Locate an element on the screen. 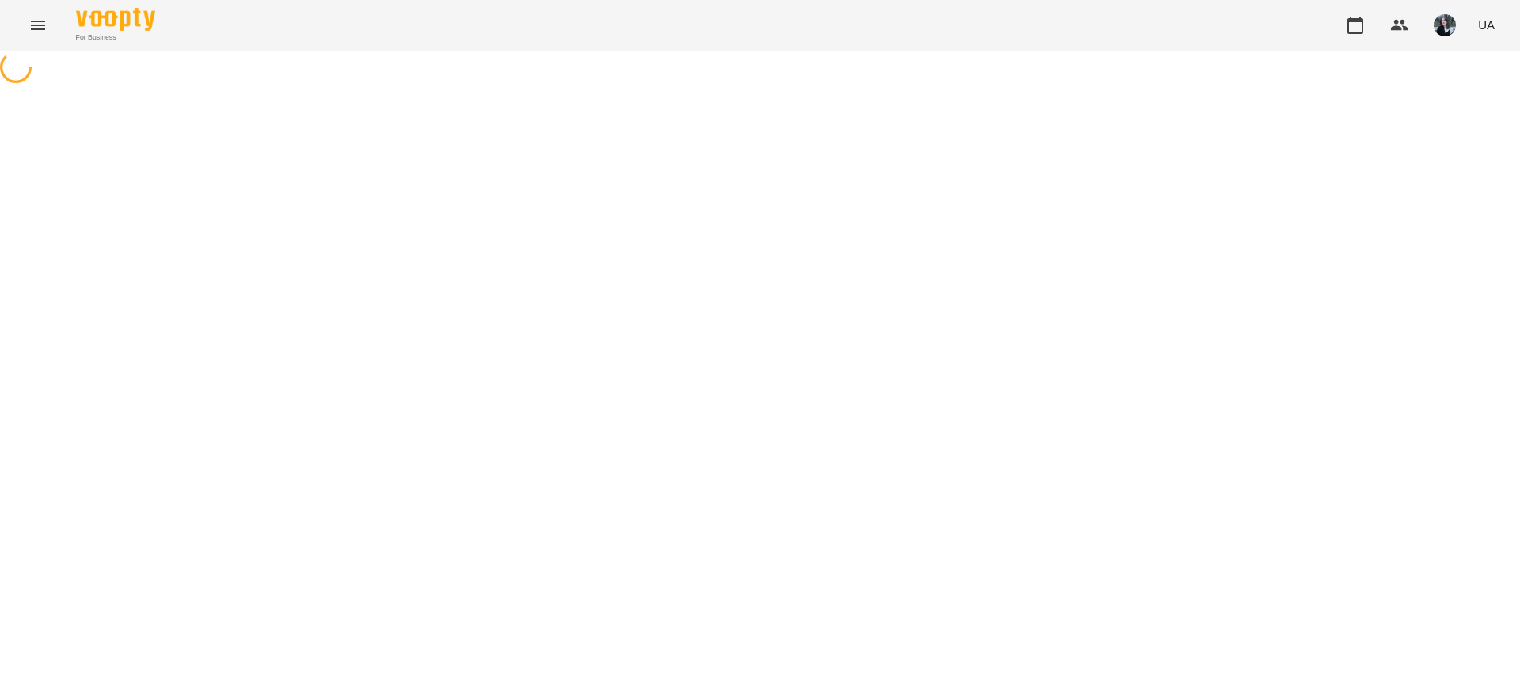  button: UA is located at coordinates (1486, 25).